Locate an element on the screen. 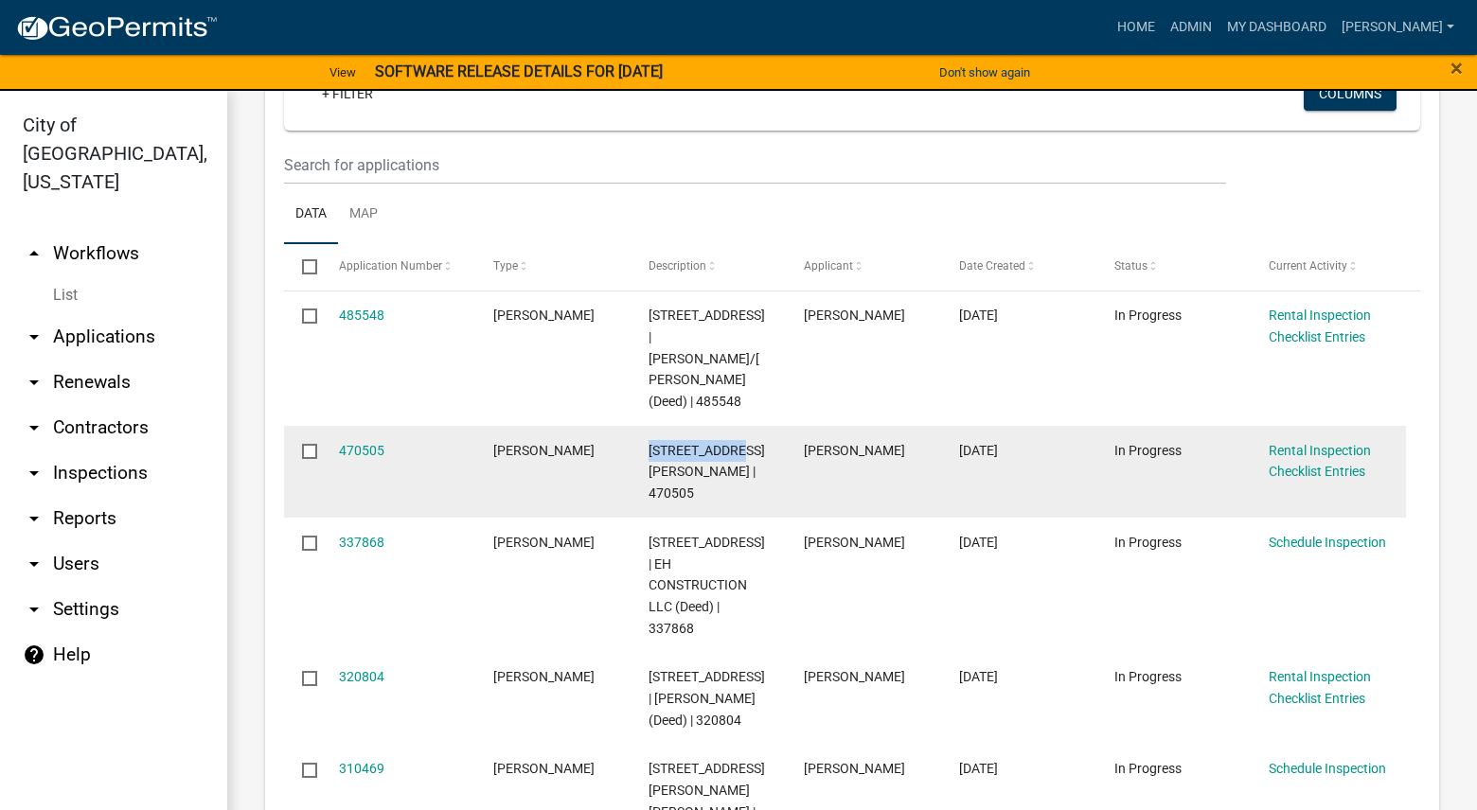  i: help is located at coordinates (34, 655).